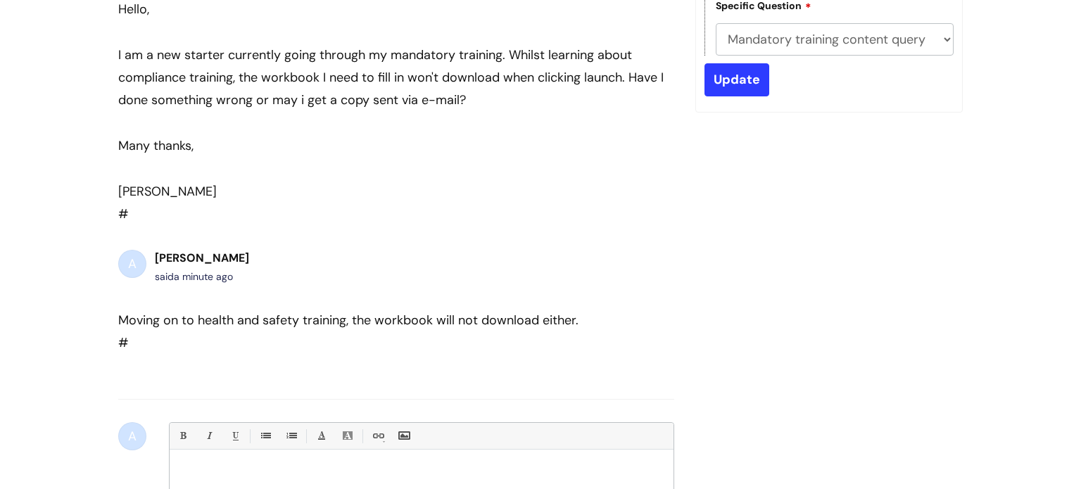 This screenshot has width=1081, height=489. Describe the element at coordinates (321, 436) in the screenshot. I see `a: Font Color` at that location.